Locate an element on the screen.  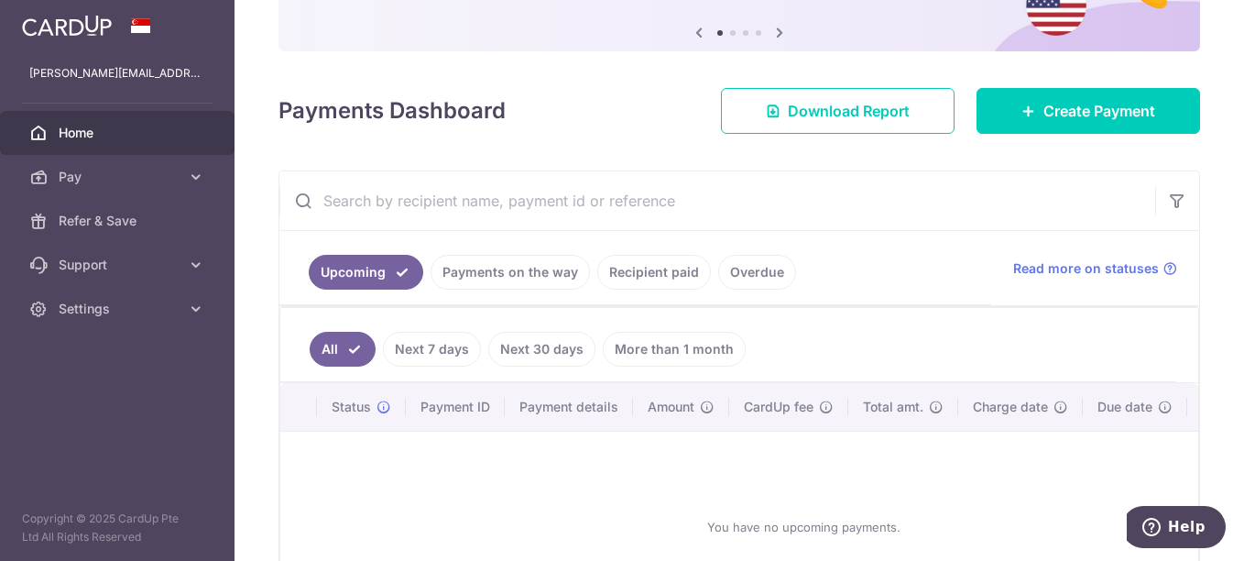
a: More than 1 month is located at coordinates (674, 349).